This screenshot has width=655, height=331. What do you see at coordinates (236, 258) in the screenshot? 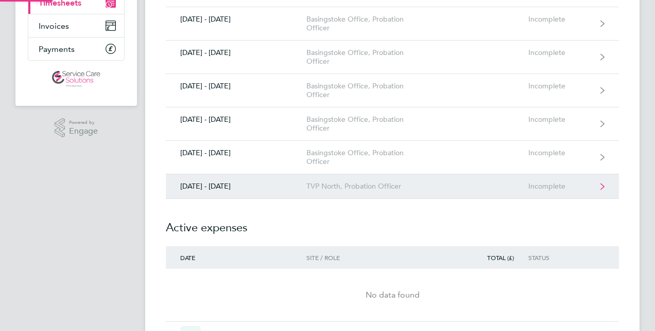
I see `div: Date` at bounding box center [236, 258].